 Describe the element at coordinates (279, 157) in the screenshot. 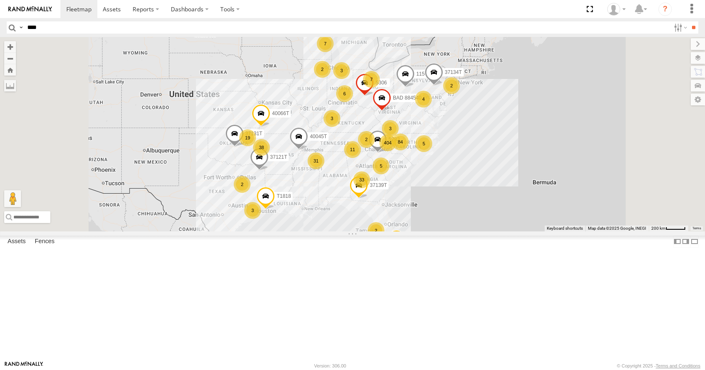

I see `span: 37121T` at that location.